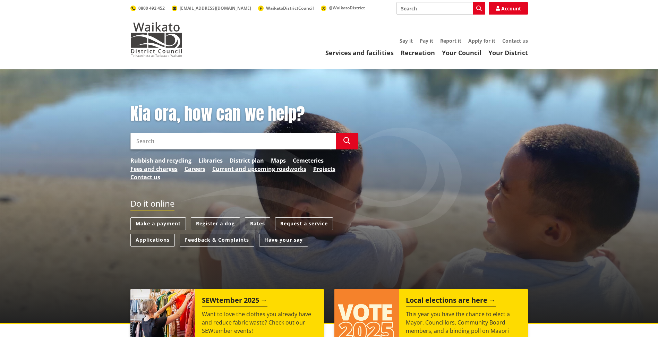 The height and width of the screenshot is (337, 658). What do you see at coordinates (418, 53) in the screenshot?
I see `a: Recreation` at bounding box center [418, 53].